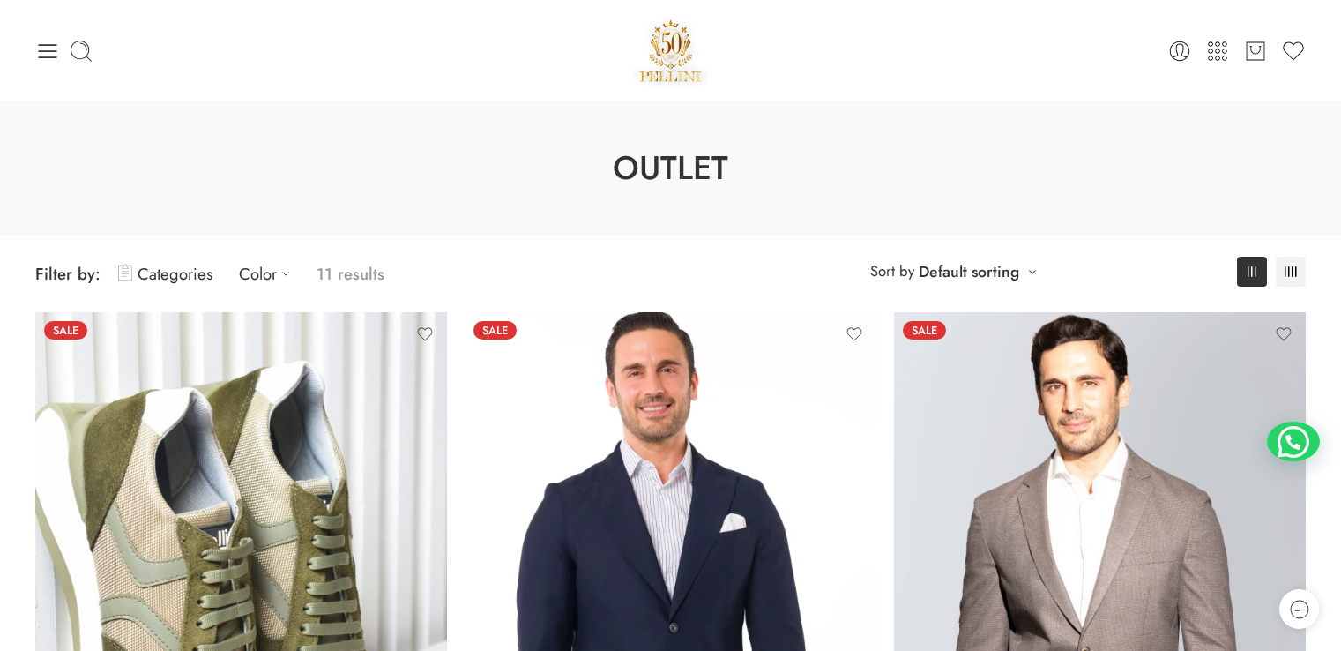 This screenshot has width=1341, height=651. I want to click on h1: Outlet, so click(670, 168).